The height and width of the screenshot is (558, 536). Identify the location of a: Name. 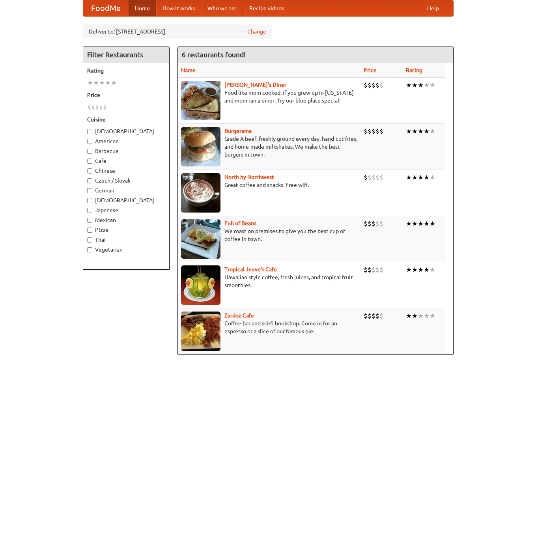
(188, 70).